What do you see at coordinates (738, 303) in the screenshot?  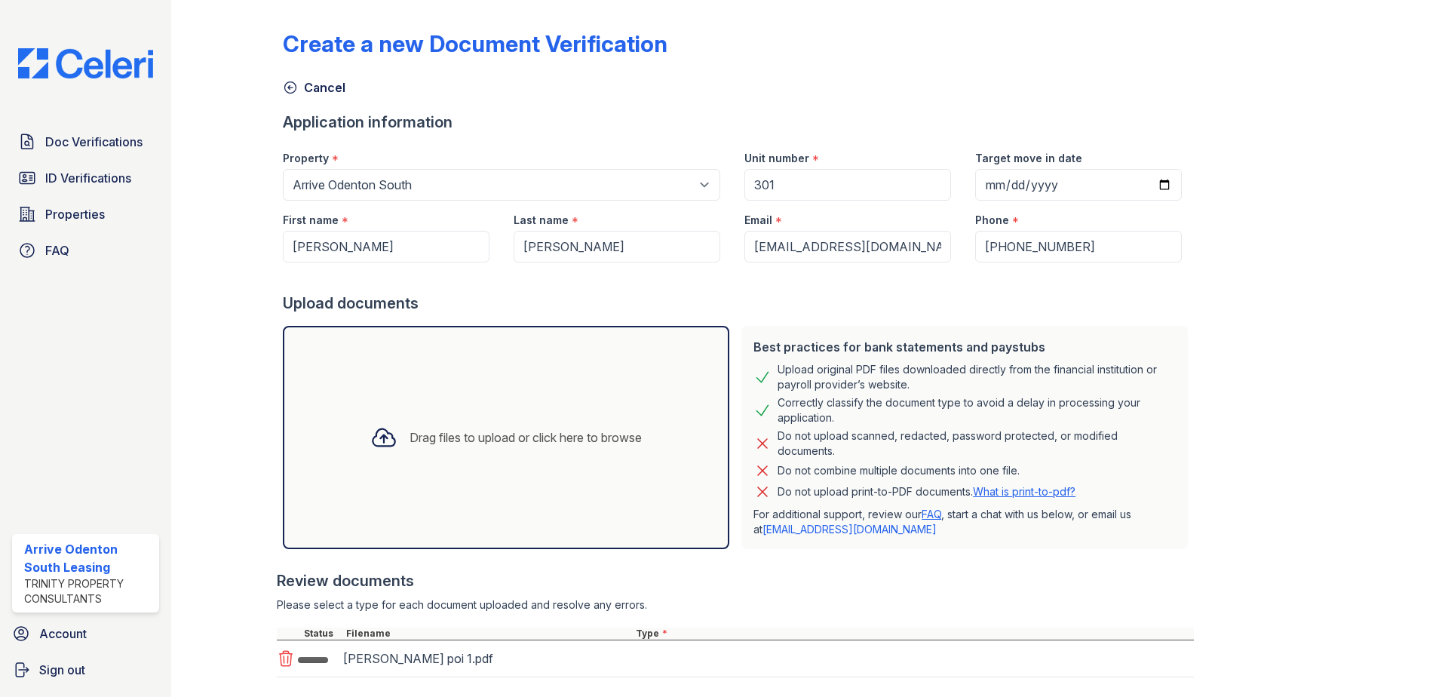 I see `div: Upload documents` at bounding box center [738, 303].